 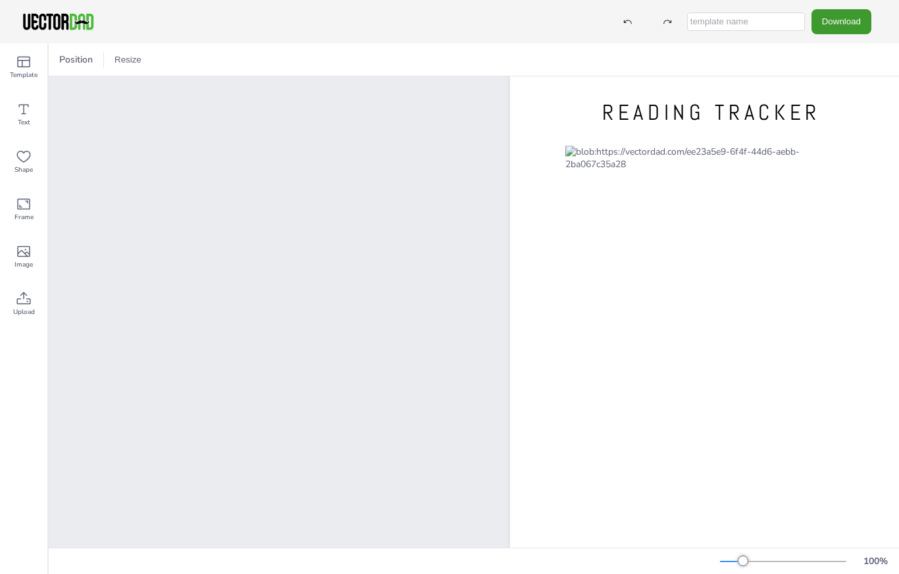 I want to click on span: Frame, so click(x=24, y=217).